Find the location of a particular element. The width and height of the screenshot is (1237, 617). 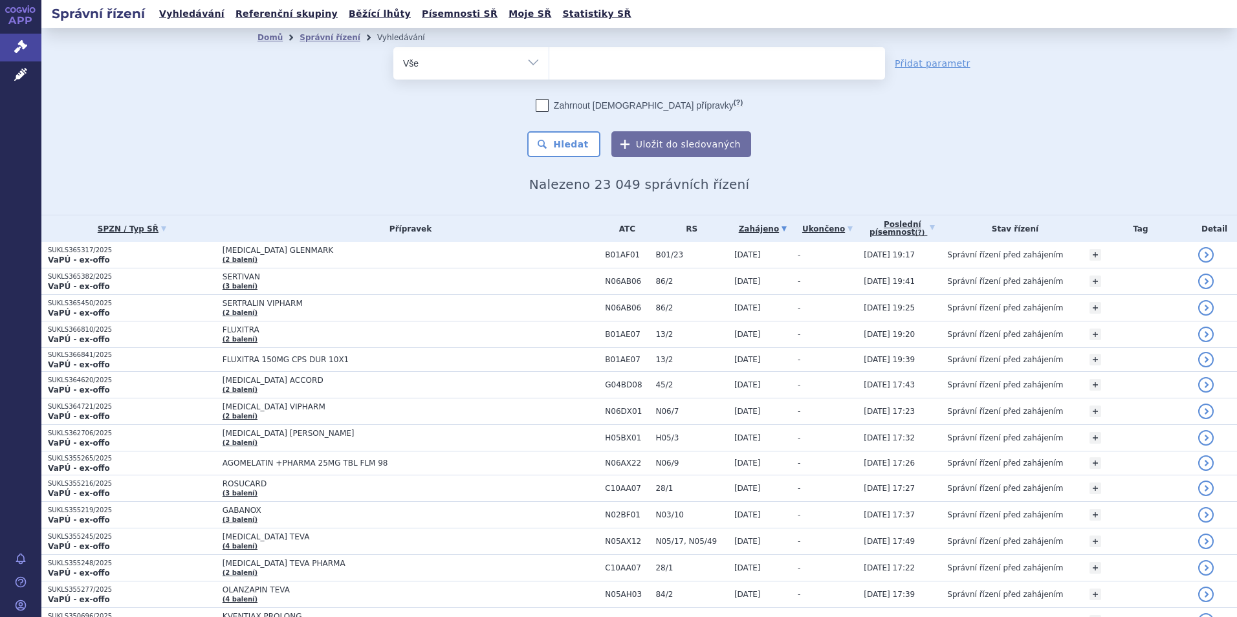

span: B01/23 is located at coordinates (691, 255).